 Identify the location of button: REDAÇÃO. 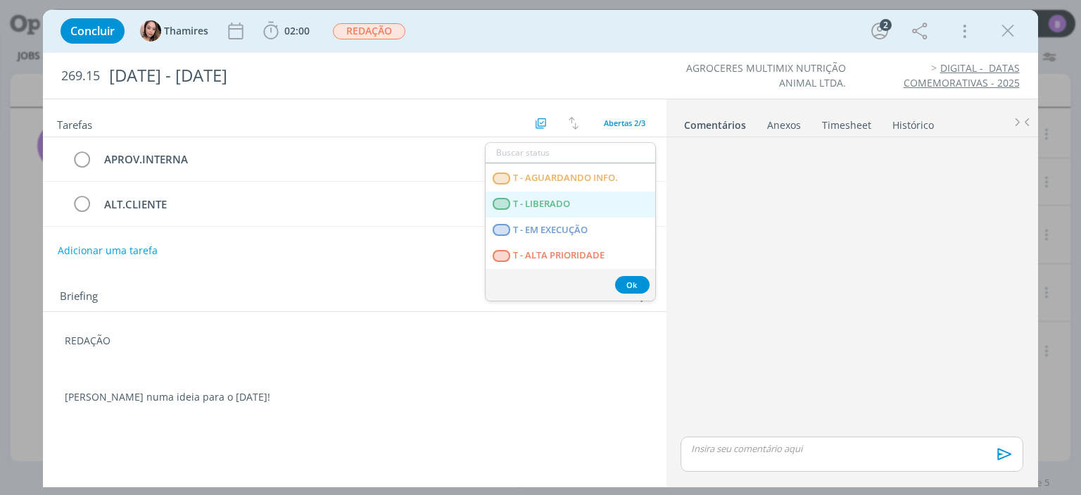
(369, 31).